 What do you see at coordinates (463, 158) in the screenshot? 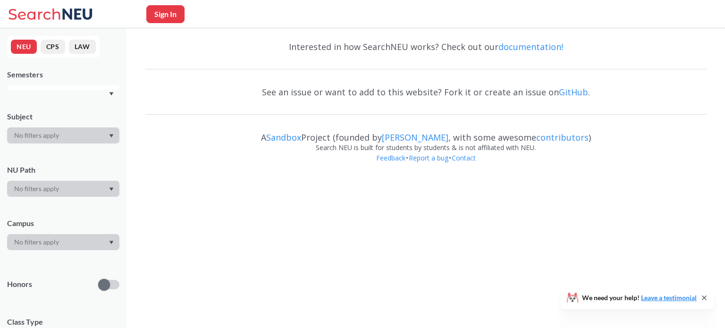
I see `a: Contact` at bounding box center [463, 158].